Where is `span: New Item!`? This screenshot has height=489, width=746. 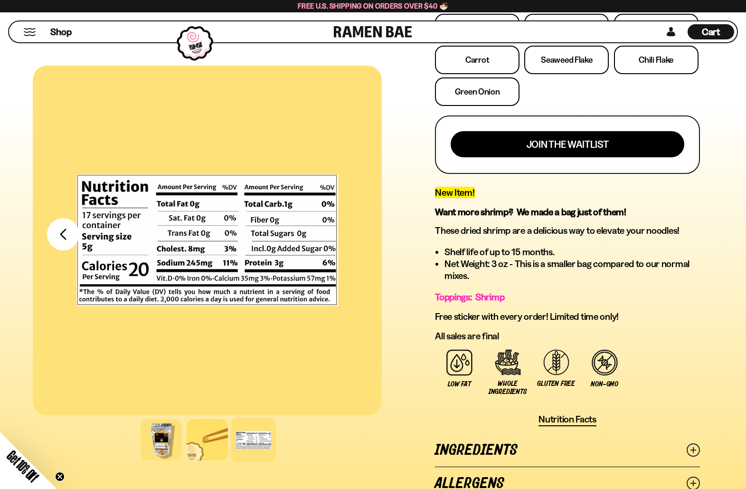
span: New Item! is located at coordinates (455, 192).